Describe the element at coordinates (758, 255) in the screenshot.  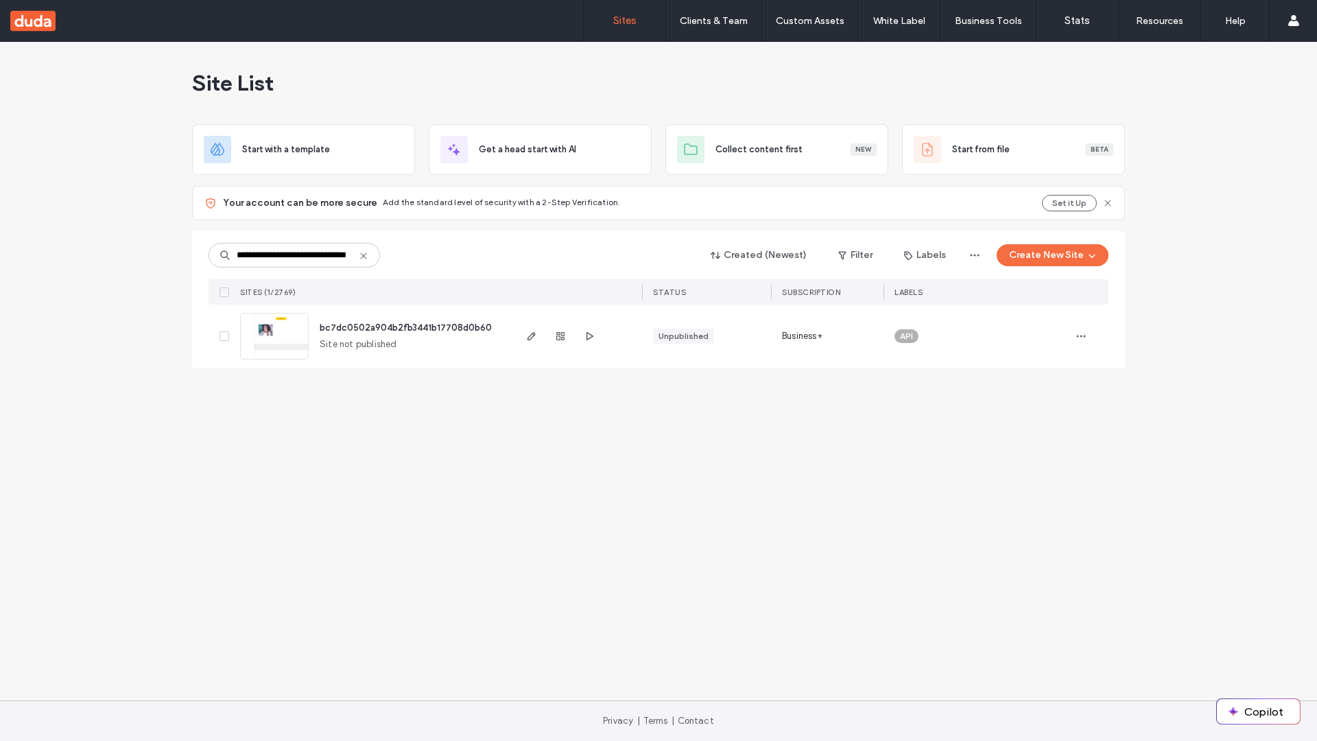
I see `button: Created (Newest)` at that location.